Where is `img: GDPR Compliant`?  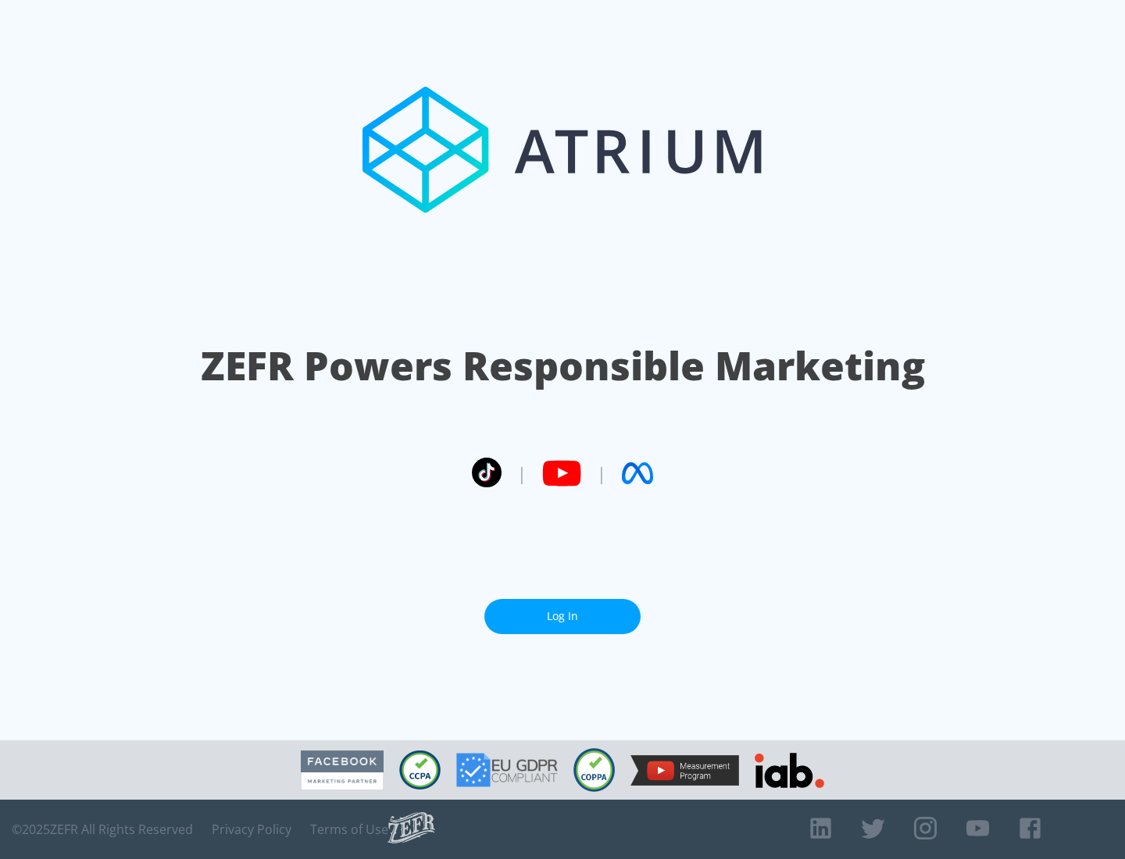 img: GDPR Compliant is located at coordinates (507, 770).